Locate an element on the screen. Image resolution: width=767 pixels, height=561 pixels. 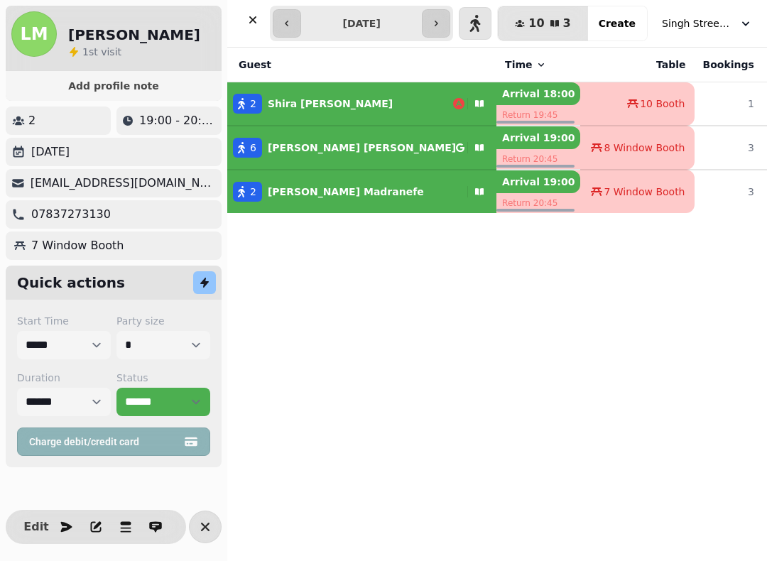
label: Party size is located at coordinates (163, 321).